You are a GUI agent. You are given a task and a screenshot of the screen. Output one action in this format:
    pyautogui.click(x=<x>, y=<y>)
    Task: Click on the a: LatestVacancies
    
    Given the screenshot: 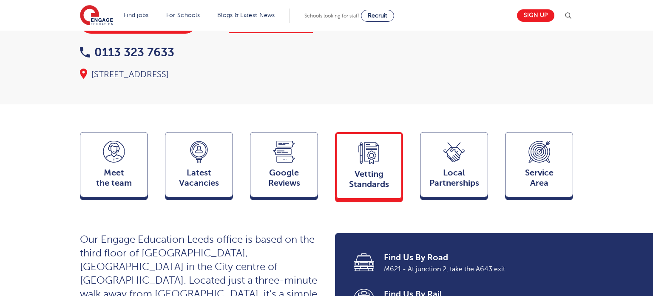 What is the action you would take?
    pyautogui.click(x=199, y=166)
    